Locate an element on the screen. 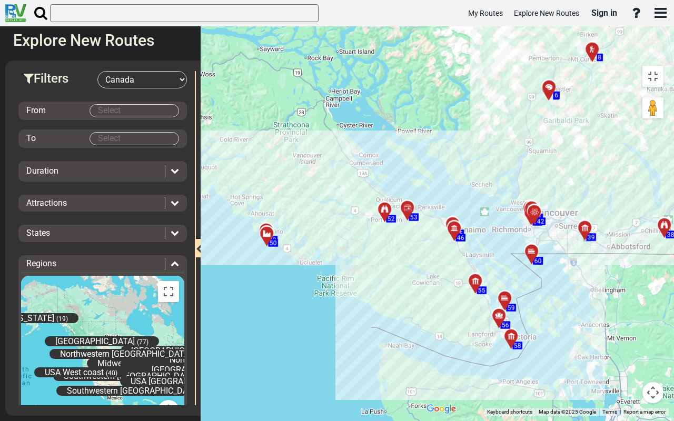 The image size is (674, 421). h3: Filters is located at coordinates (61, 78).